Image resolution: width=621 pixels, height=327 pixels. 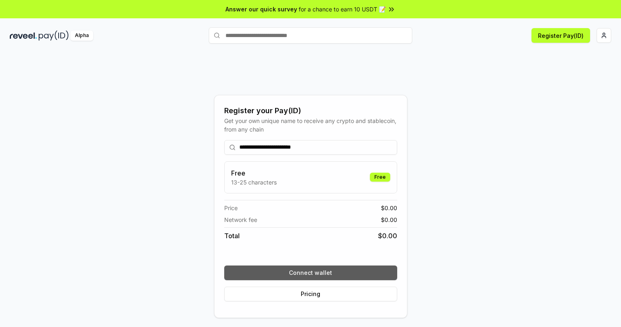 I want to click on div: Alpha, so click(x=82, y=35).